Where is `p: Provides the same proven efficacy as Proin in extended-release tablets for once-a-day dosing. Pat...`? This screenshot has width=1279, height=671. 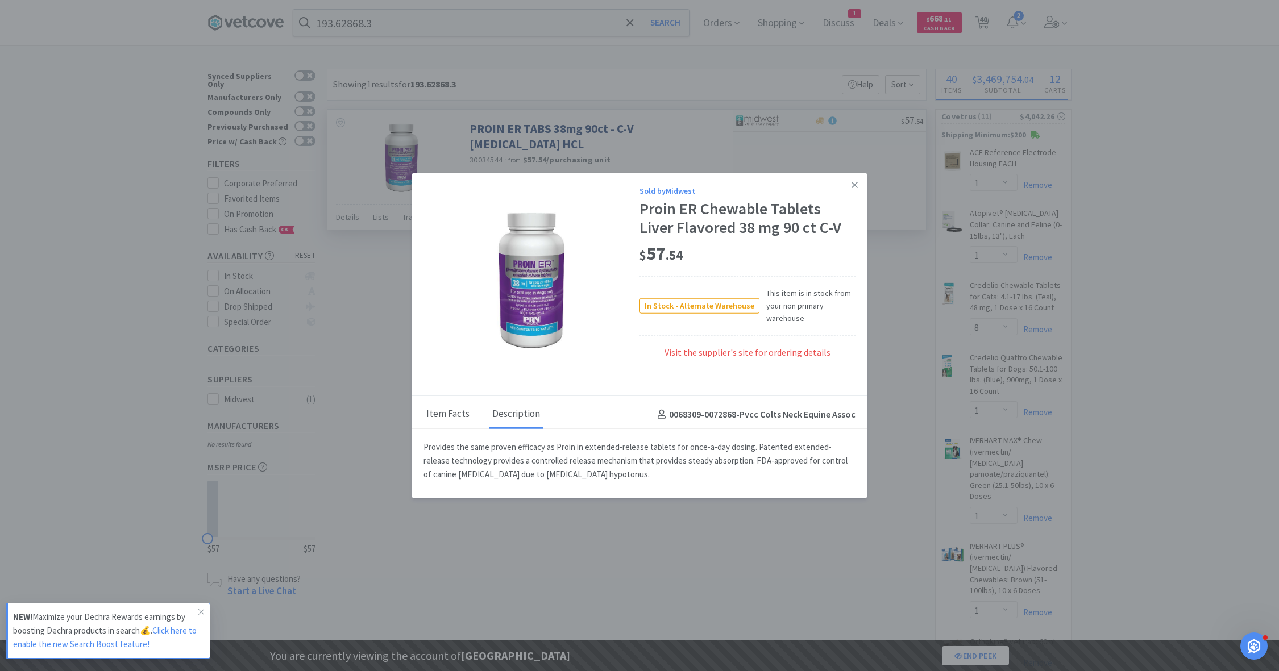
p: Provides the same proven efficacy as Proin in extended-release tablets for once-a-day dosing. Pat... is located at coordinates (640, 461).